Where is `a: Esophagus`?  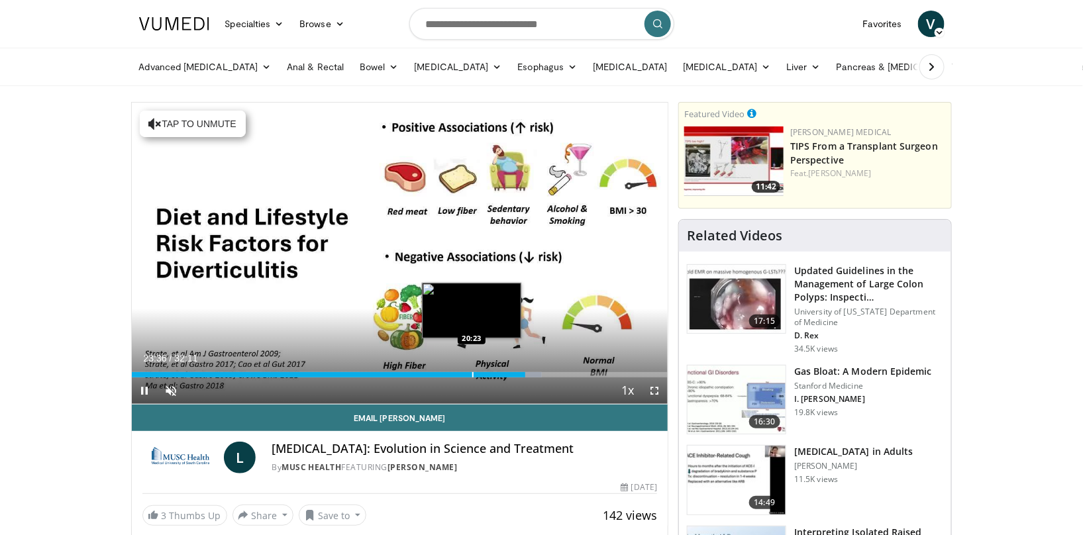 a: Esophagus is located at coordinates (548, 67).